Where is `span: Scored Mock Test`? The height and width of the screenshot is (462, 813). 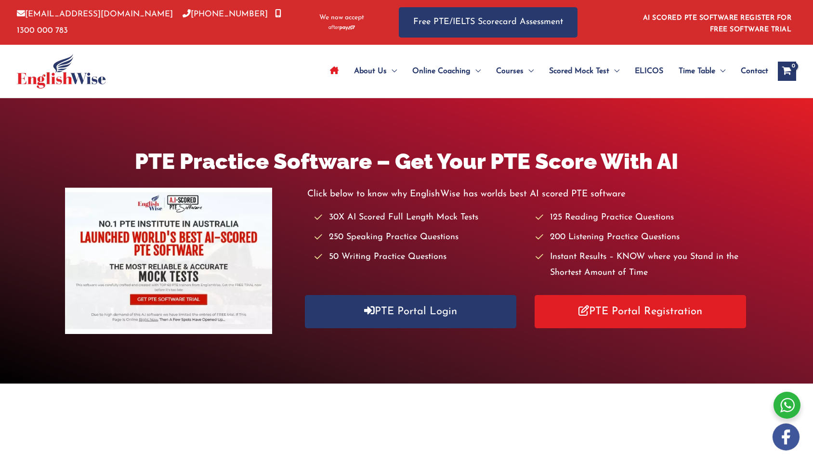 span: Scored Mock Test is located at coordinates (579, 71).